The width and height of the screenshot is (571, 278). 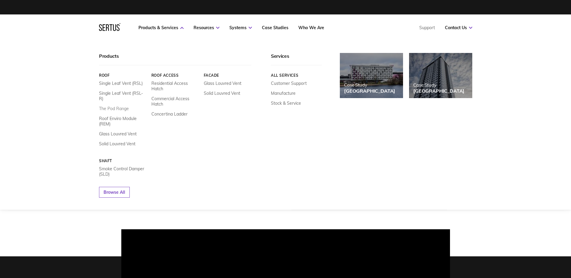 What do you see at coordinates (240, 28) in the screenshot?
I see `a: Systems` at bounding box center [240, 28].